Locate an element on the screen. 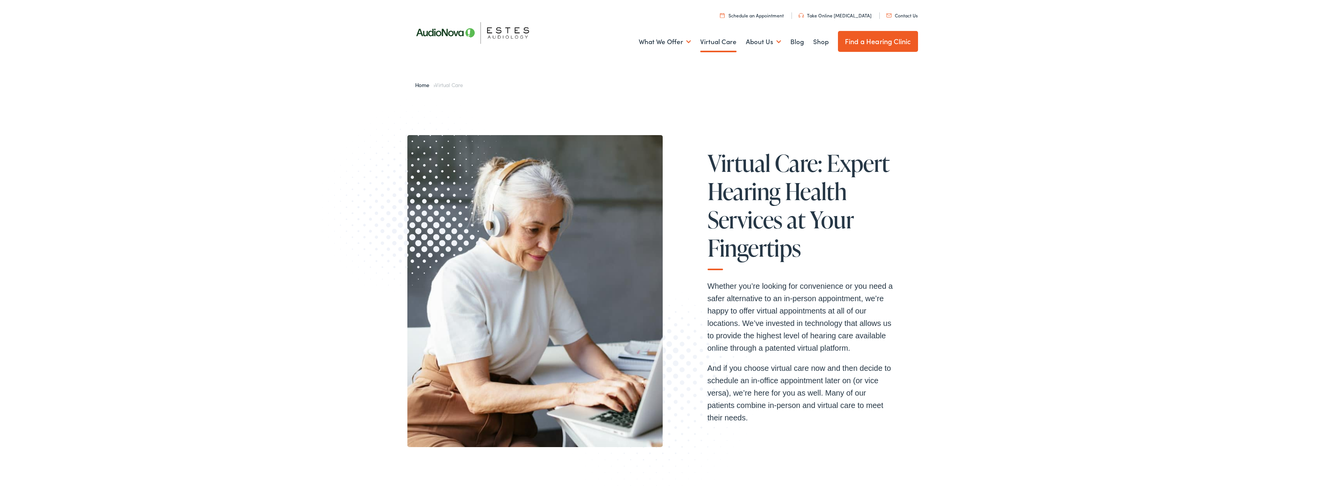 Image resolution: width=1325 pixels, height=492 pixels. span: Virtual is located at coordinates (739, 163).